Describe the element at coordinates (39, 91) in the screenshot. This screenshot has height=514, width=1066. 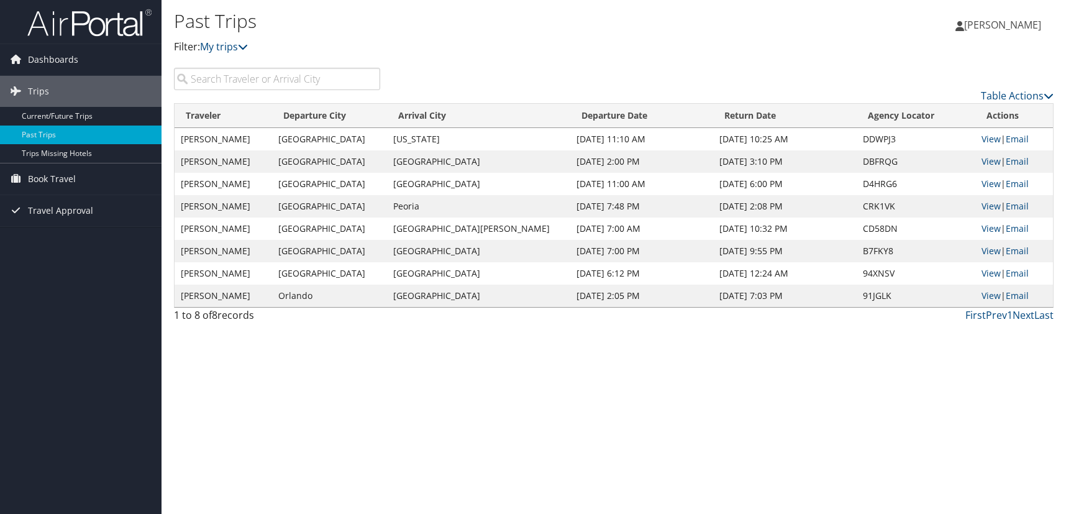
I see `span: Trips` at that location.